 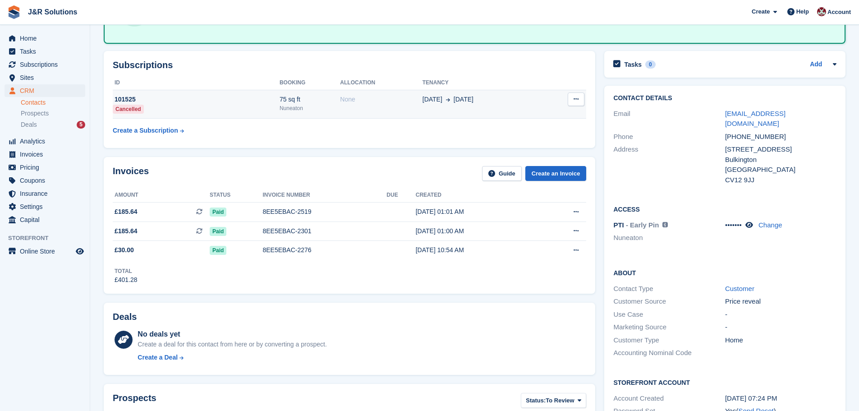 What do you see at coordinates (49, 238) in the screenshot?
I see `span: Storefront` at bounding box center [49, 238].